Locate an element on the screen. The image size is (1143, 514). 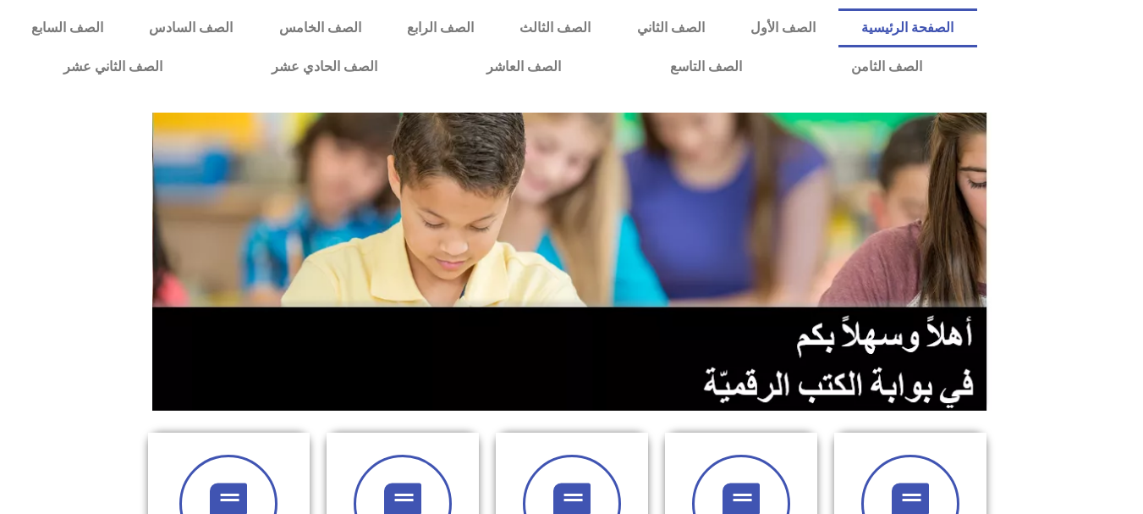
a: الصفحة الرئيسية is located at coordinates (907, 28).